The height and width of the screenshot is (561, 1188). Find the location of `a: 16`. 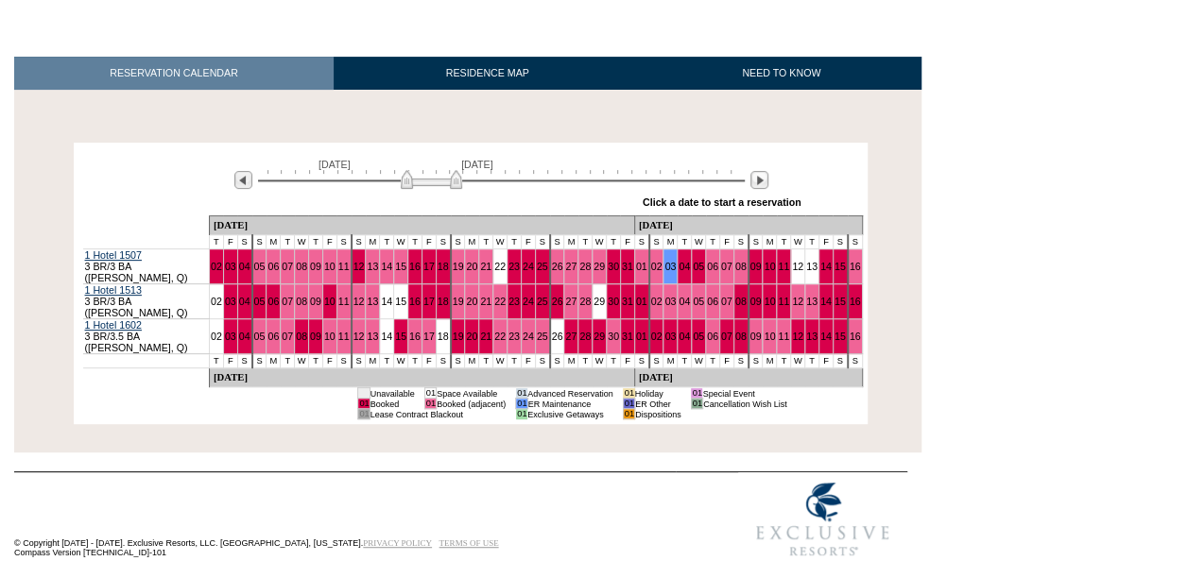

a: 16 is located at coordinates (855, 266).